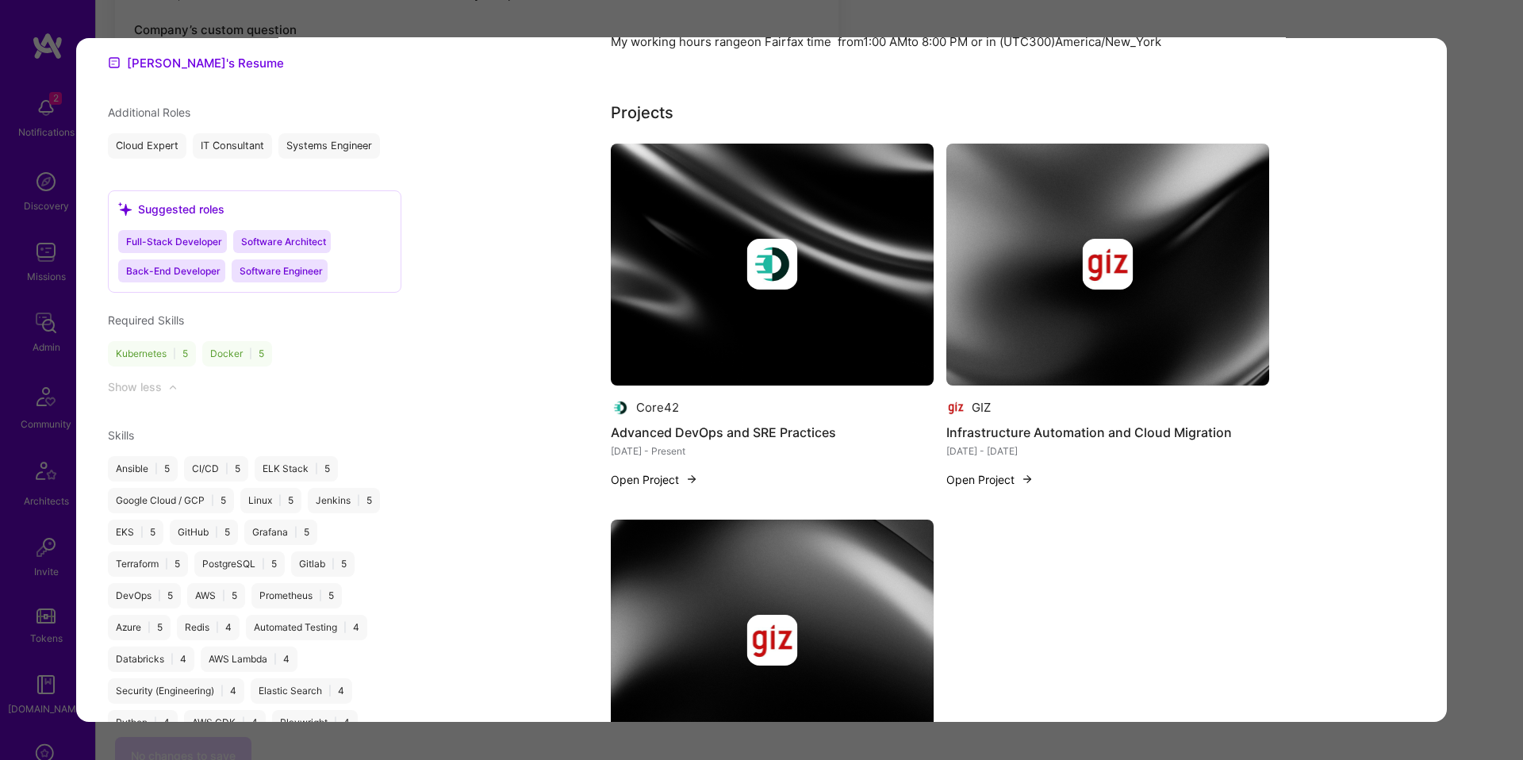 Image resolution: width=1523 pixels, height=760 pixels. I want to click on div: modal, so click(761, 380).